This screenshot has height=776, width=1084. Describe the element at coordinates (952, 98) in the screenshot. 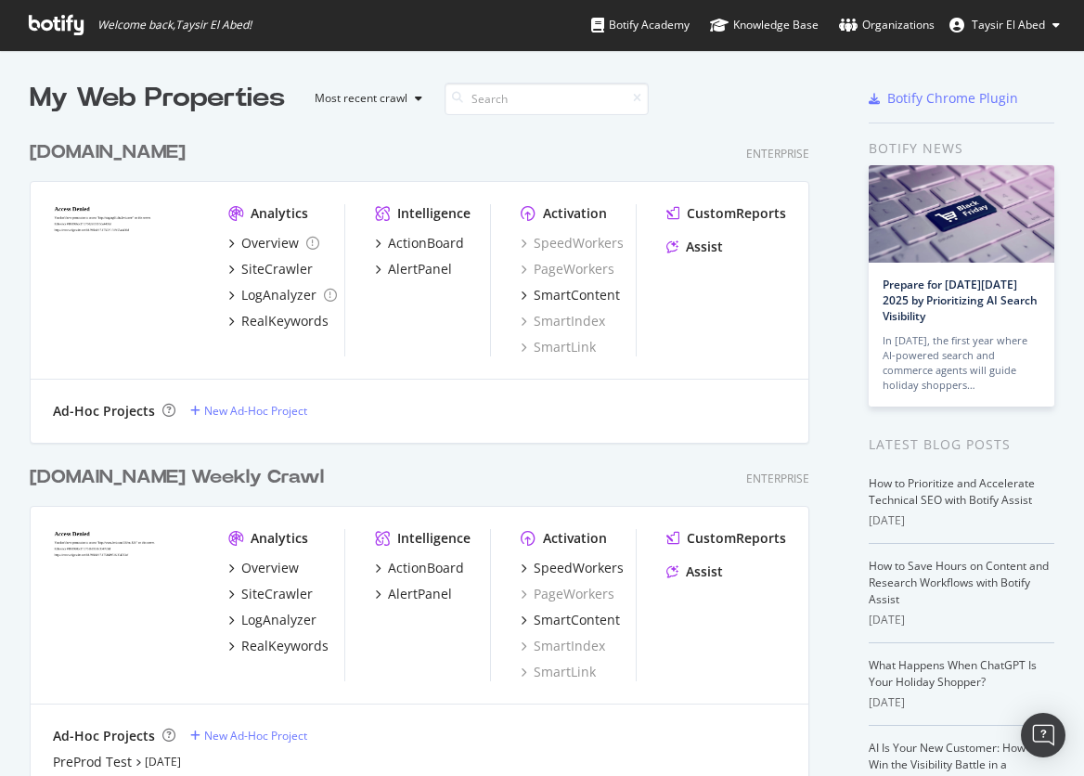

I see `div: Botify Chrome Plugin` at that location.